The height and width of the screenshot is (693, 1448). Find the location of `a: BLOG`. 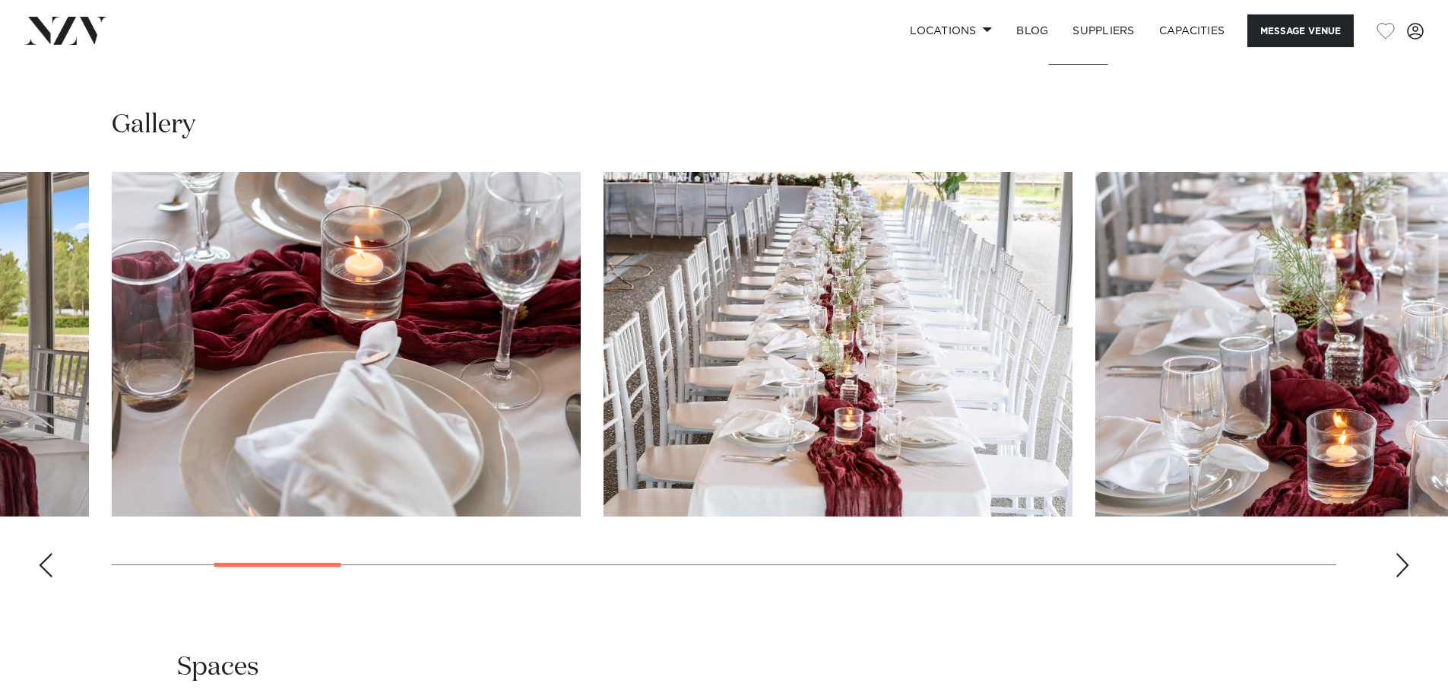

a: BLOG is located at coordinates (1032, 30).